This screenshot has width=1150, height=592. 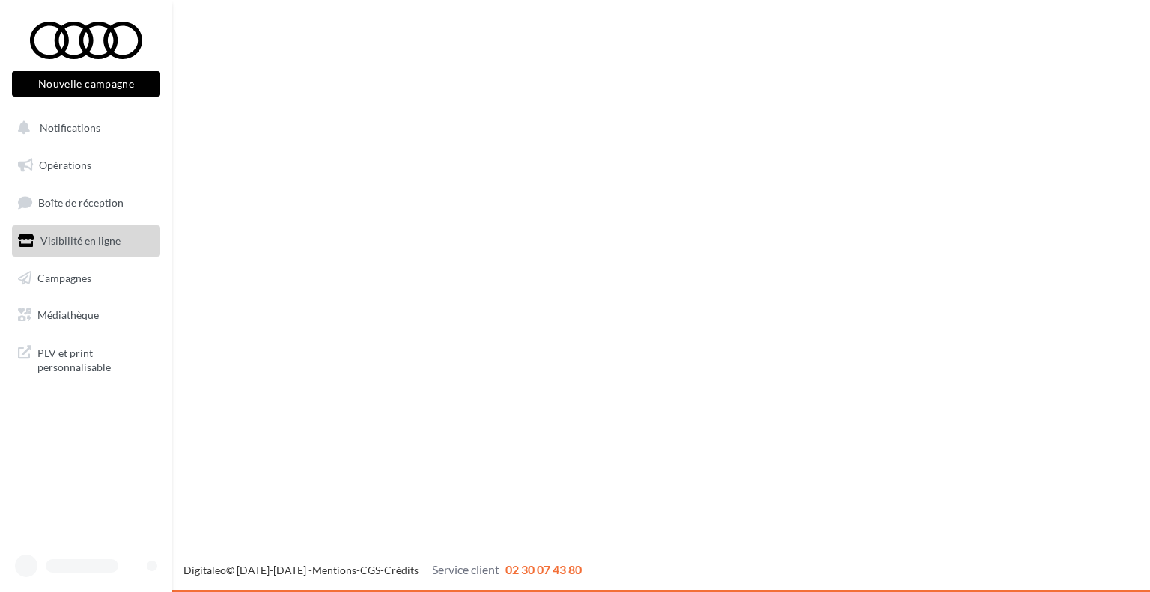 What do you see at coordinates (401, 570) in the screenshot?
I see `a: Crédits` at bounding box center [401, 570].